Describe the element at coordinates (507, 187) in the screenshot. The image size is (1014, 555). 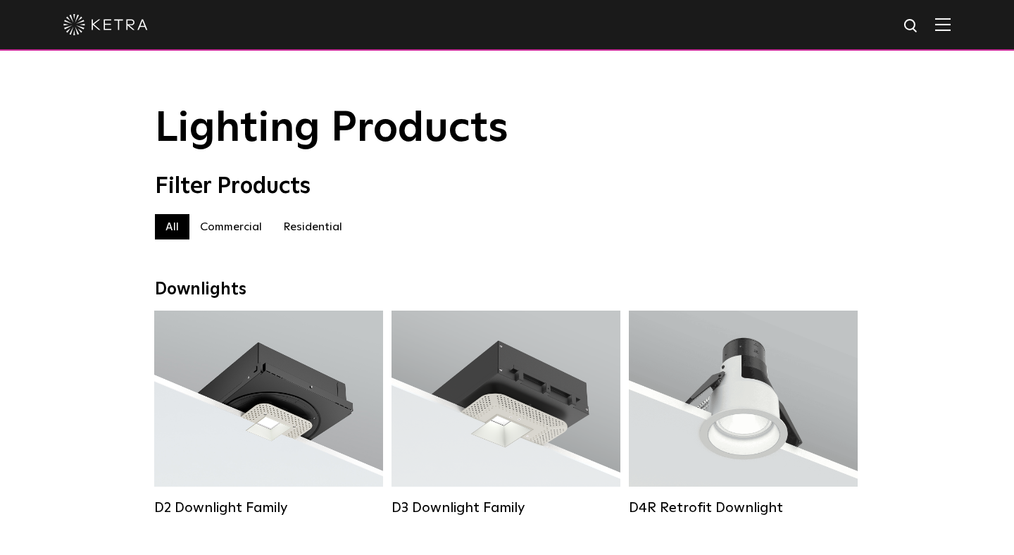
I see `div: Filter Products` at that location.